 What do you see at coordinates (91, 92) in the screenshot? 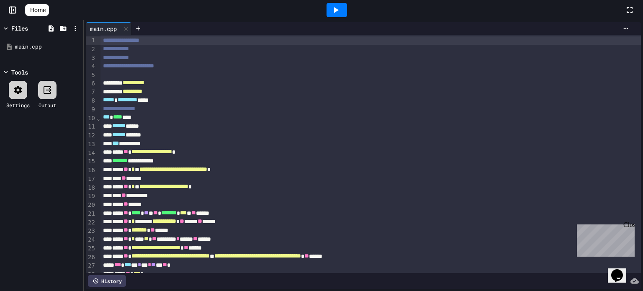
I see `div: 7` at bounding box center [91, 92].